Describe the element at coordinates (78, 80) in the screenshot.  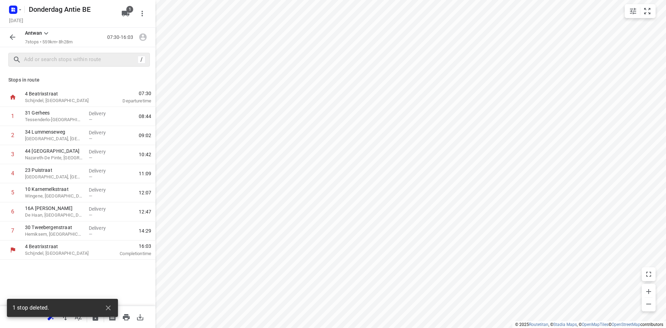
I see `p: Stops in route` at that location.